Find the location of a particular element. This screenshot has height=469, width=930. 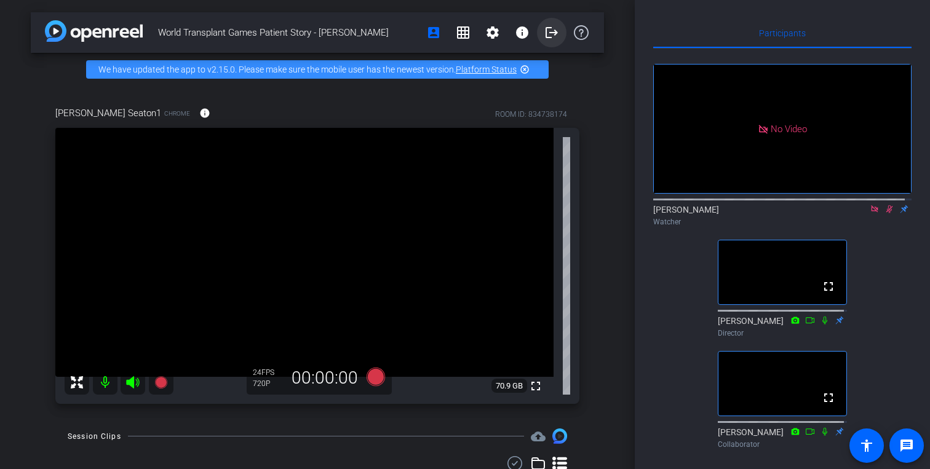

span: 70.9 GB is located at coordinates (509, 386).